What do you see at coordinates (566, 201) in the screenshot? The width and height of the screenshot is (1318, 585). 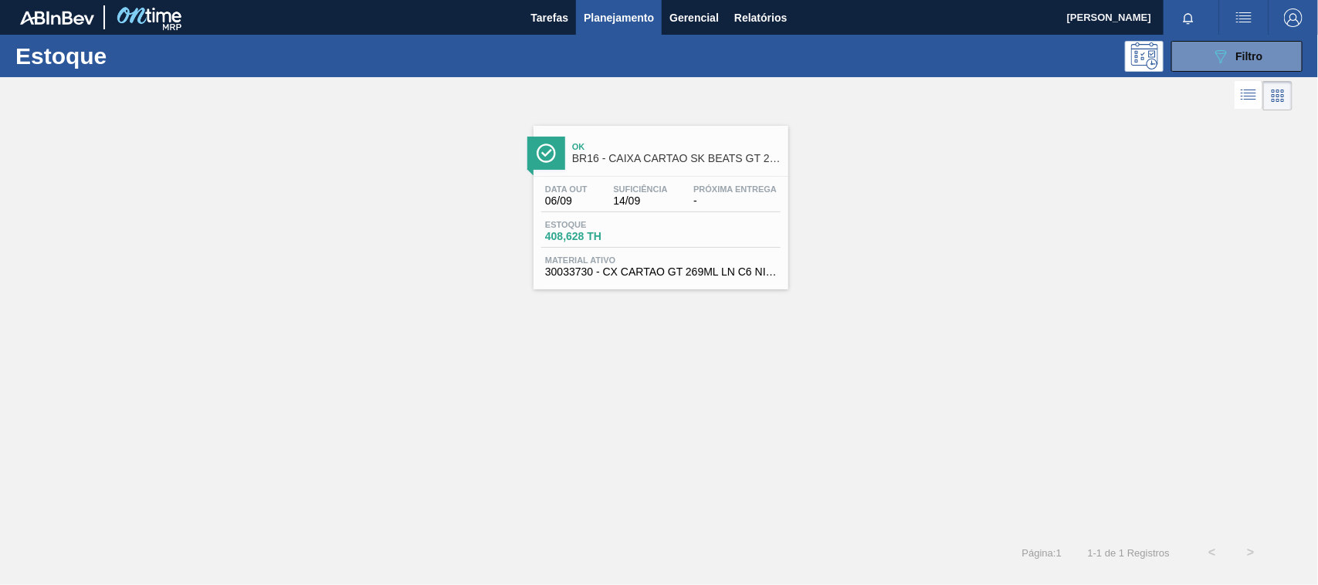 I see `span: 06/09` at bounding box center [566, 201].